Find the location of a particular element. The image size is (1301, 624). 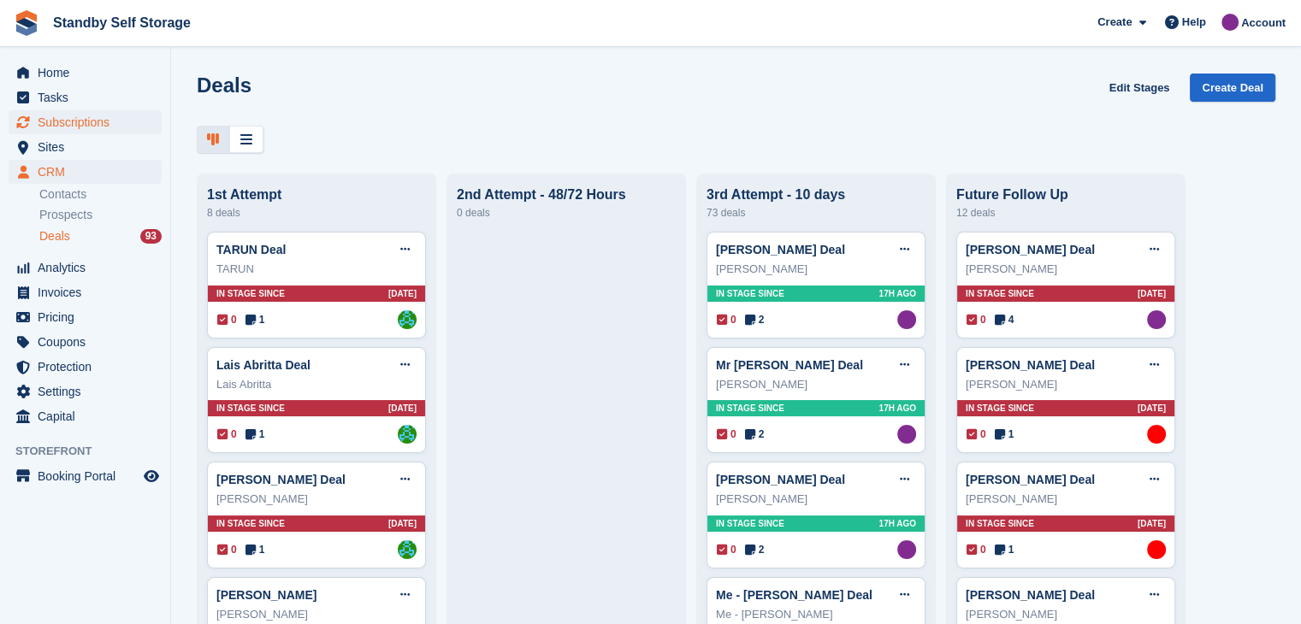

div: TARUN is located at coordinates (317, 269).